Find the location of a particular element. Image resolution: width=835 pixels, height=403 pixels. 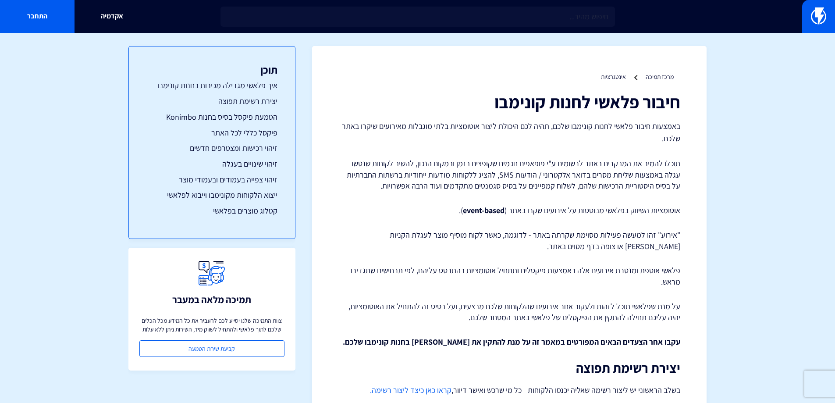

a: מרכז תמיכה is located at coordinates (660, 77).